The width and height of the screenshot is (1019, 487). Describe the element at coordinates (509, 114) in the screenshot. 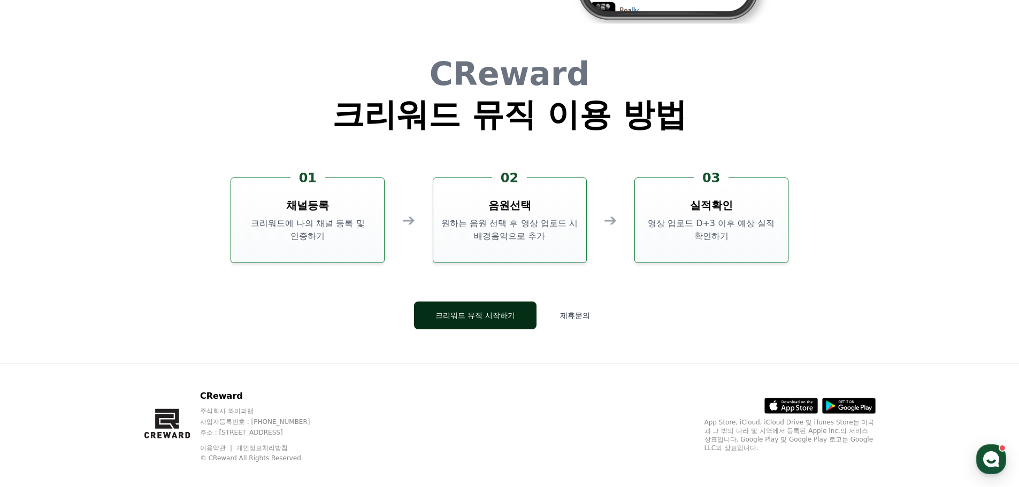

I see `h1: 크리워드 뮤직 이용 방법` at that location.